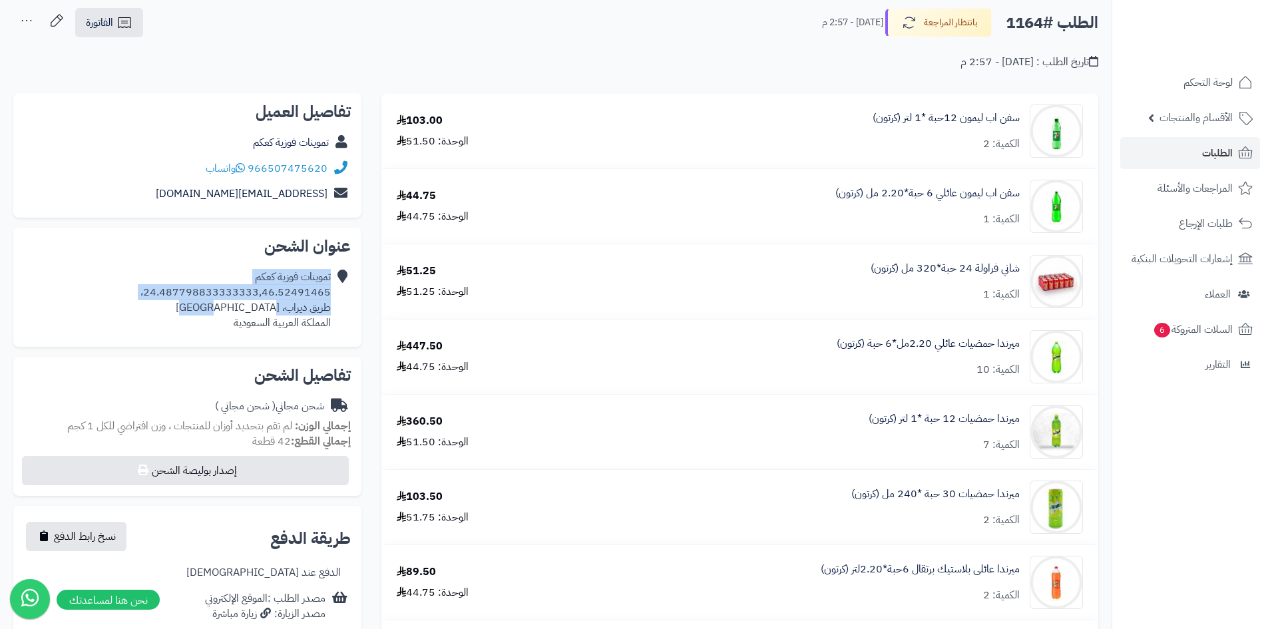  What do you see at coordinates (1218, 365) in the screenshot?
I see `span: التقارير` at bounding box center [1218, 365].